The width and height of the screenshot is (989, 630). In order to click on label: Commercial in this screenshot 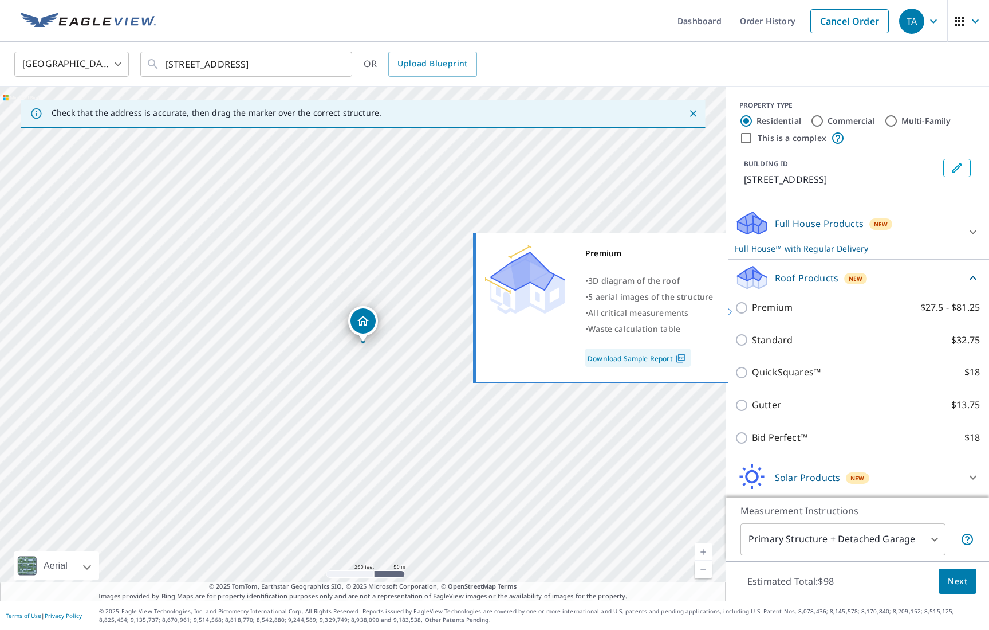, I will do `click(851, 121)`.